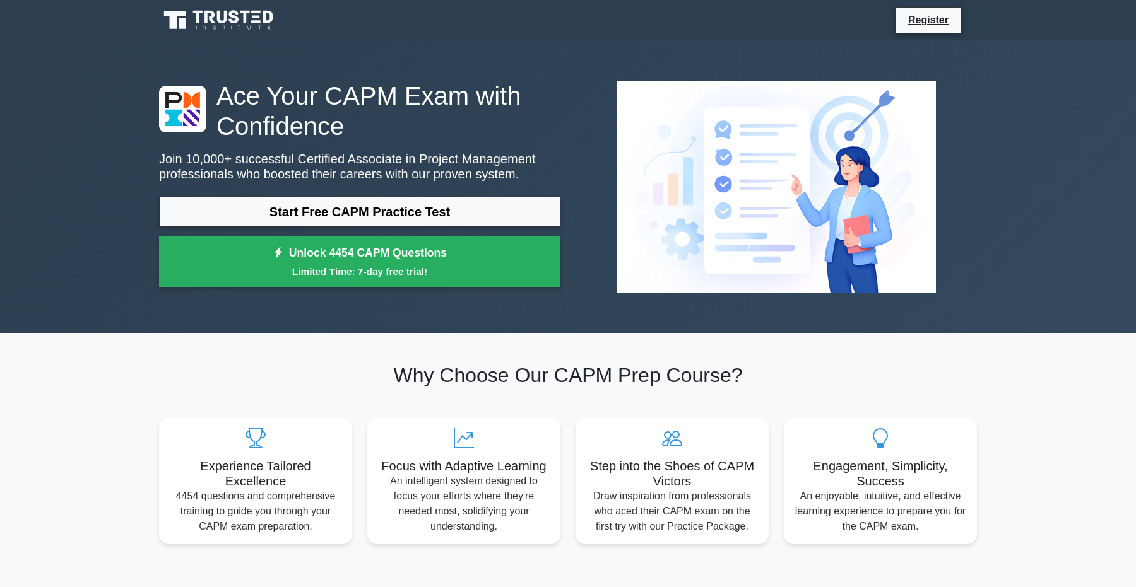 The width and height of the screenshot is (1136, 587). What do you see at coordinates (672, 474) in the screenshot?
I see `h5: Step into the Shoes of CAPM Victors` at bounding box center [672, 474].